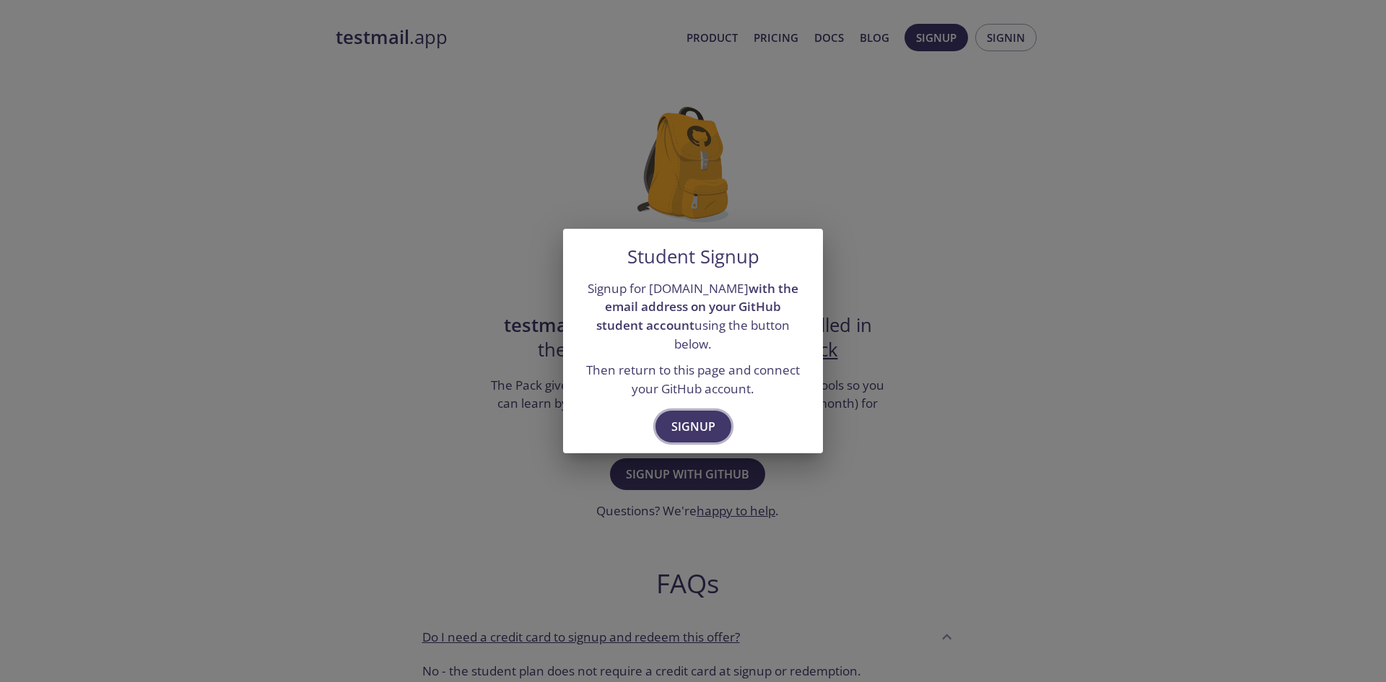 The height and width of the screenshot is (682, 1386). What do you see at coordinates (693, 427) in the screenshot?
I see `span: Signup` at bounding box center [693, 427].